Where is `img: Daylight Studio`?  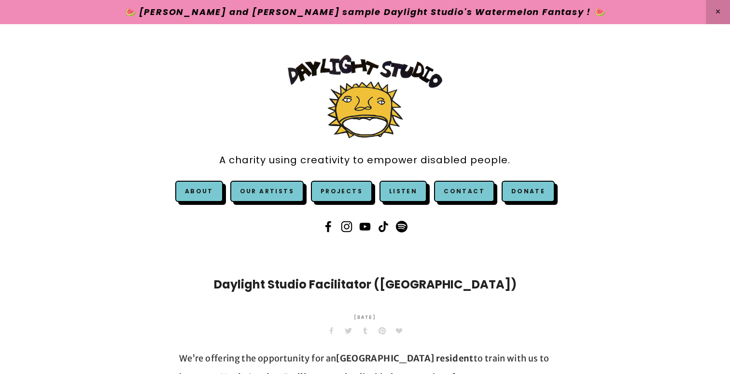
img: Daylight Studio is located at coordinates (365, 96).